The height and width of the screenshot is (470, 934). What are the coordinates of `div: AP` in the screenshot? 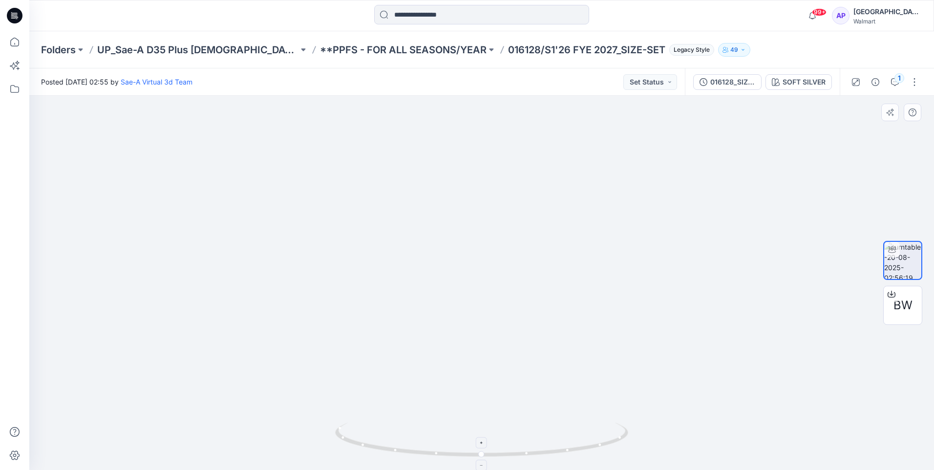 It's located at (841, 16).